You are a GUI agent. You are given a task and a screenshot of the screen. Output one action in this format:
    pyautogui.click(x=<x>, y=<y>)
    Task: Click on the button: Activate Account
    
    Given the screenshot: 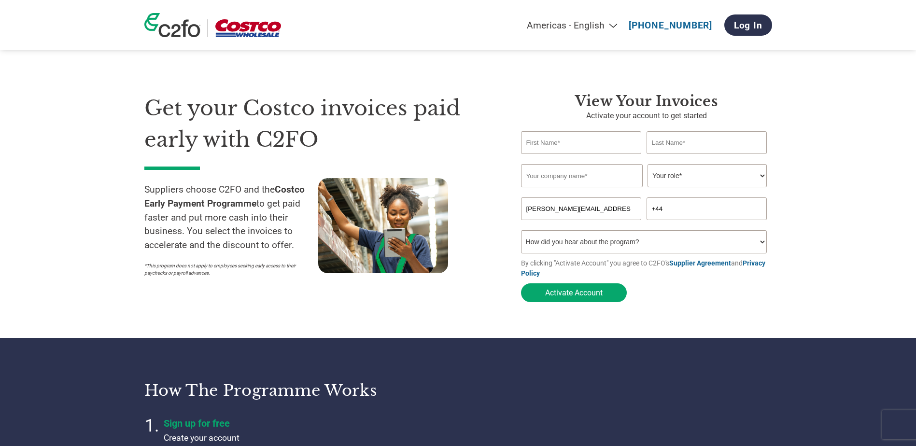 What is the action you would take?
    pyautogui.click(x=573, y=293)
    